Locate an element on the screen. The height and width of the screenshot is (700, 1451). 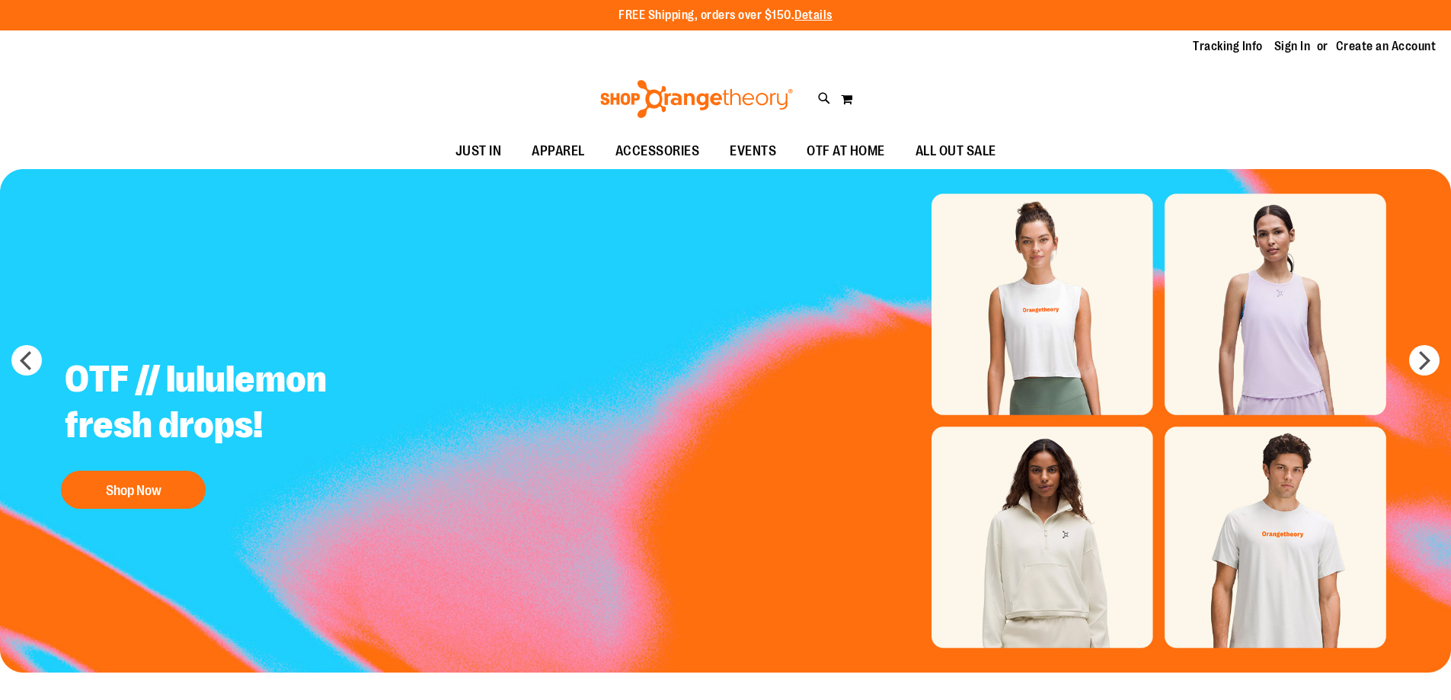
span: JUST IN is located at coordinates (478, 151).